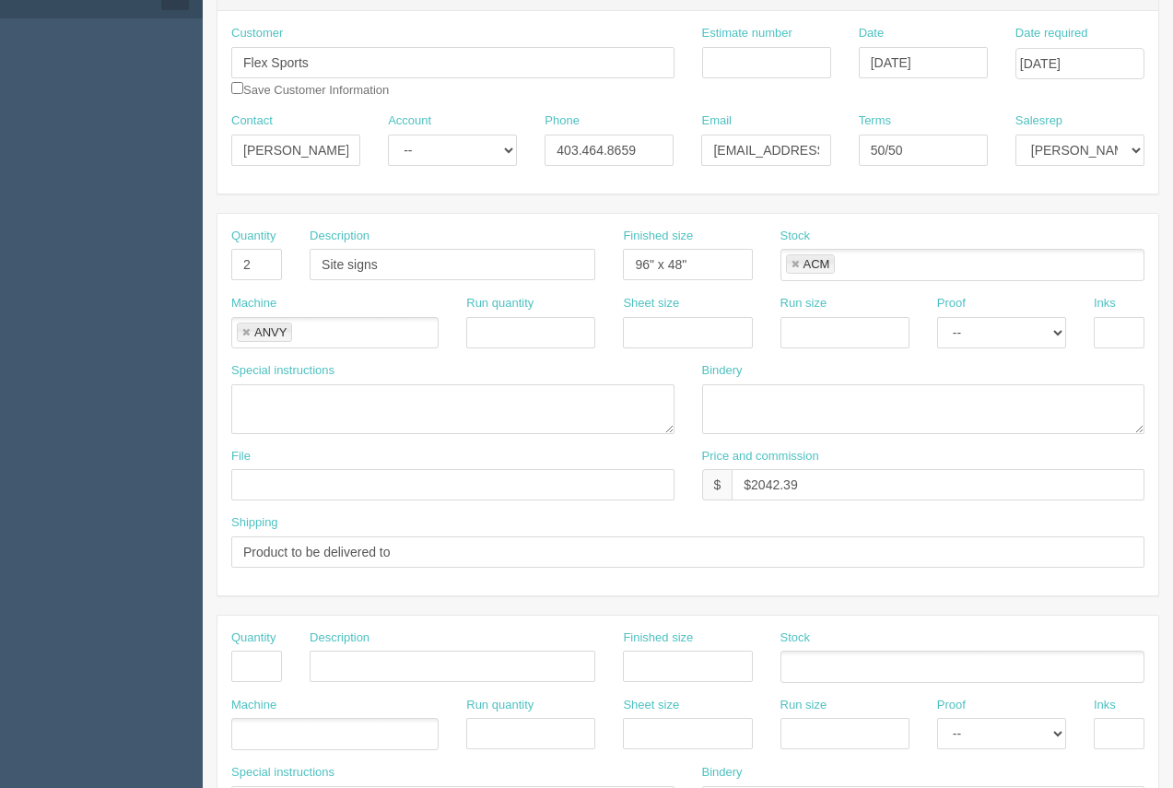 This screenshot has width=1173, height=788. I want to click on label: Phone, so click(562, 121).